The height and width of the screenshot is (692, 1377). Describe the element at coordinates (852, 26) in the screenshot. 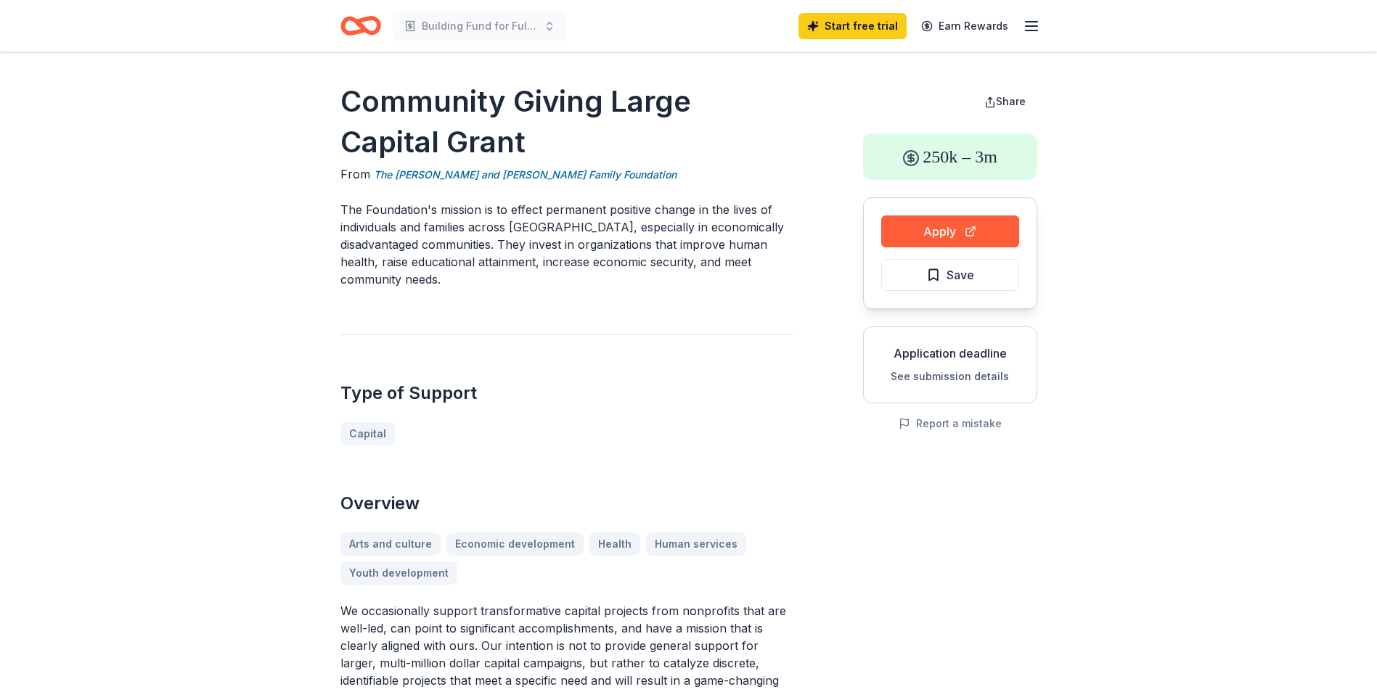

I see `a: Start free trial` at that location.